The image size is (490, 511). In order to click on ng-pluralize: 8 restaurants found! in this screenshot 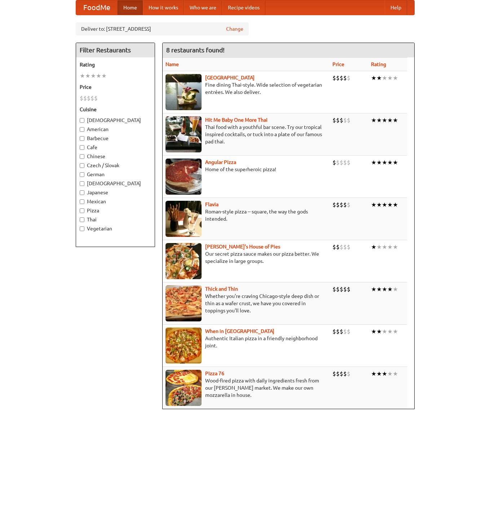, I will do `click(196, 50)`.